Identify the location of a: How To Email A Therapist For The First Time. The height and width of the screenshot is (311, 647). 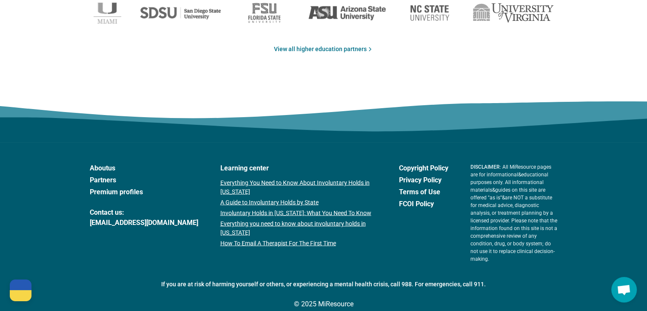
(299, 243).